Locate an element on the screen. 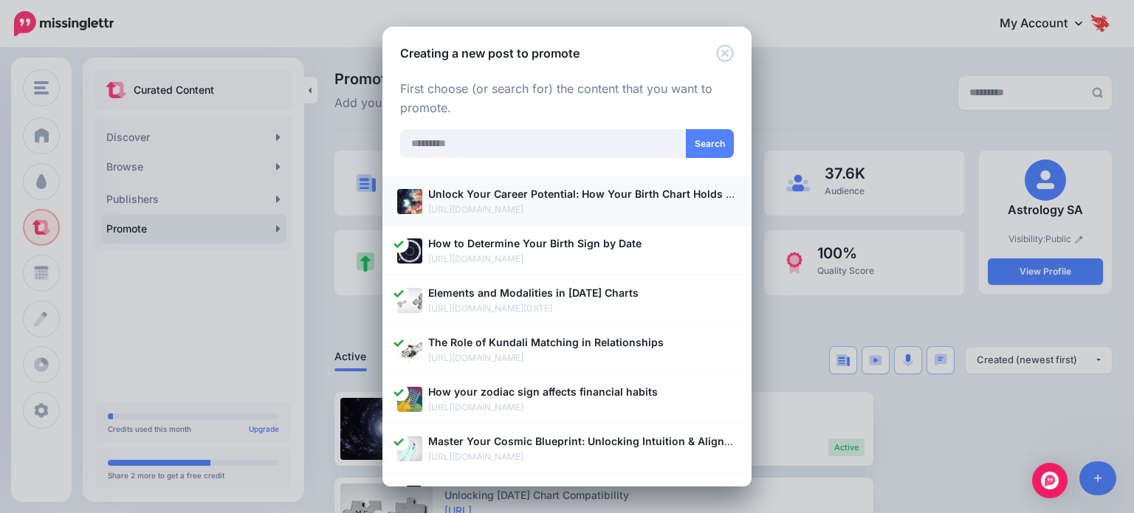 The height and width of the screenshot is (513, 1134). b: How your zodiac sign affects financial habits is located at coordinates (543, 391).